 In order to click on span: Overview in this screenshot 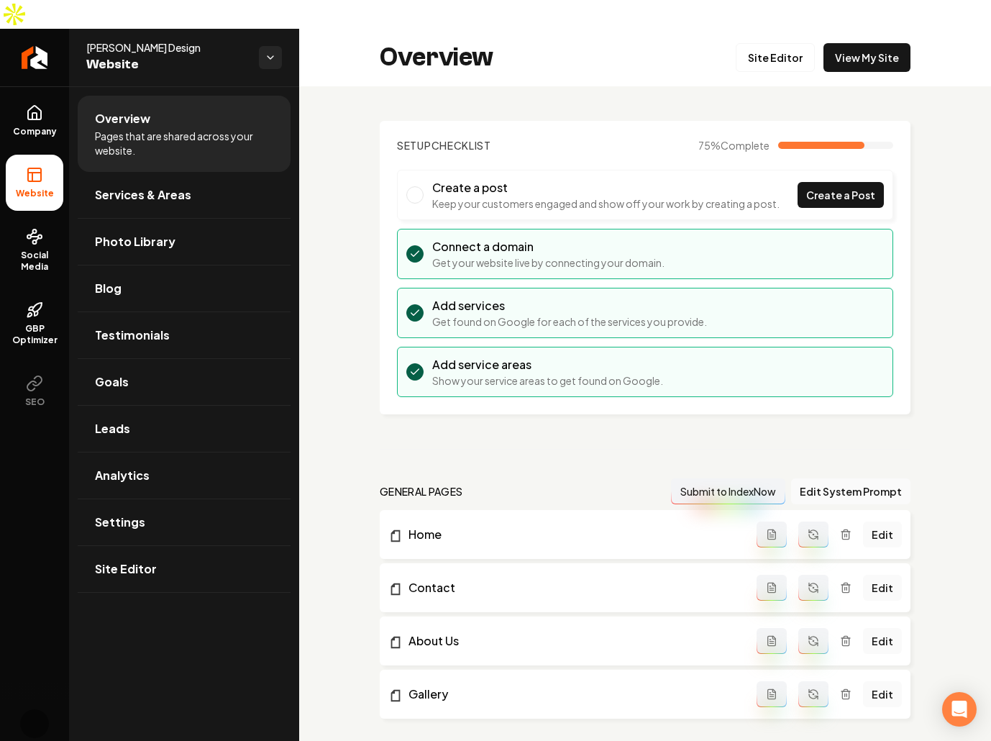, I will do `click(122, 119)`.